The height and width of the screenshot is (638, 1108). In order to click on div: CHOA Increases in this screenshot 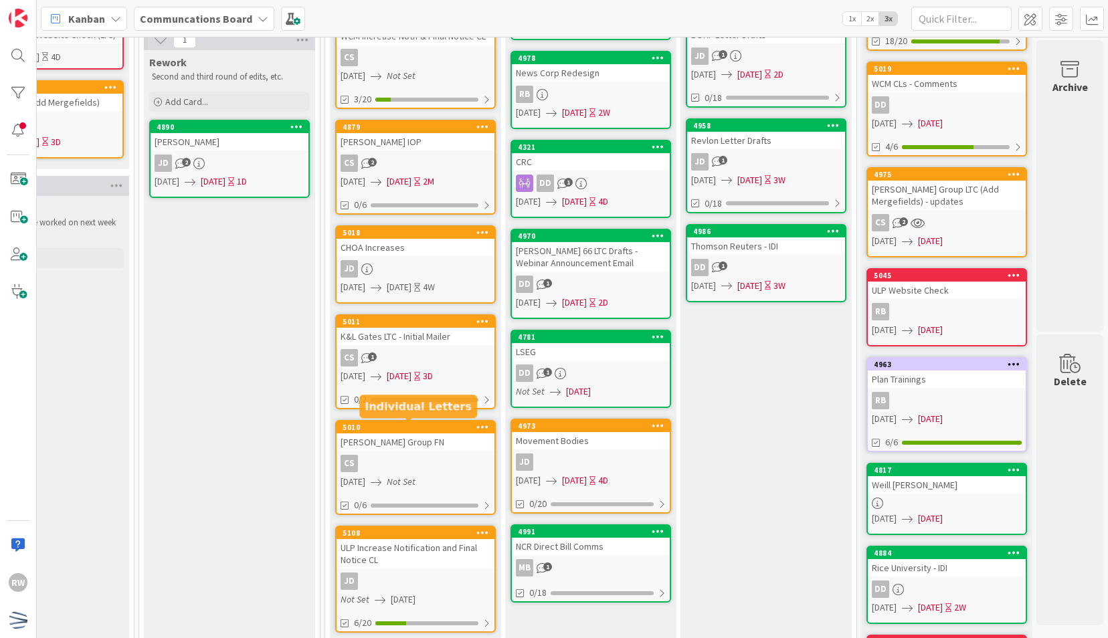, I will do `click(415, 247)`.